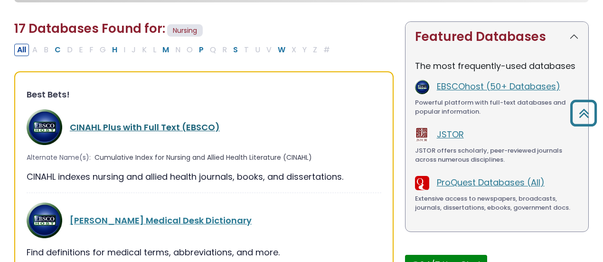 Image resolution: width=603 pixels, height=262 pixels. I want to click on button: Filter Results S, so click(235, 50).